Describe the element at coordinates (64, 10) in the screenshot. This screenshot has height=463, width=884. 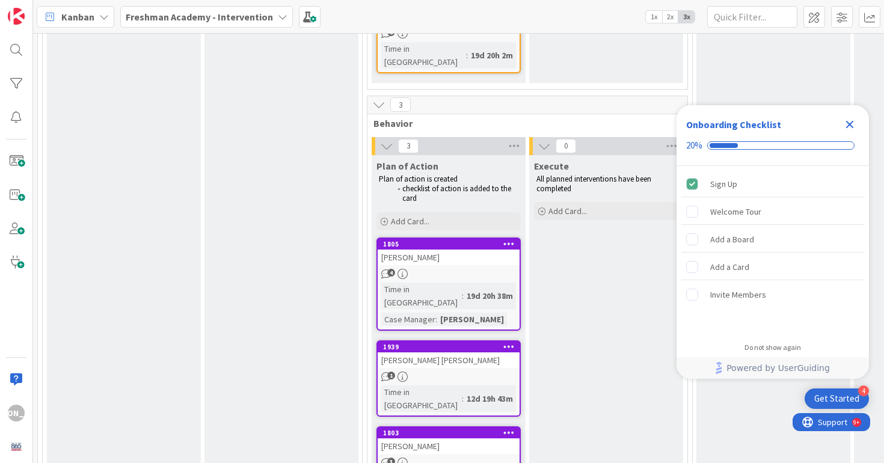
I see `div: 9+` at that location.